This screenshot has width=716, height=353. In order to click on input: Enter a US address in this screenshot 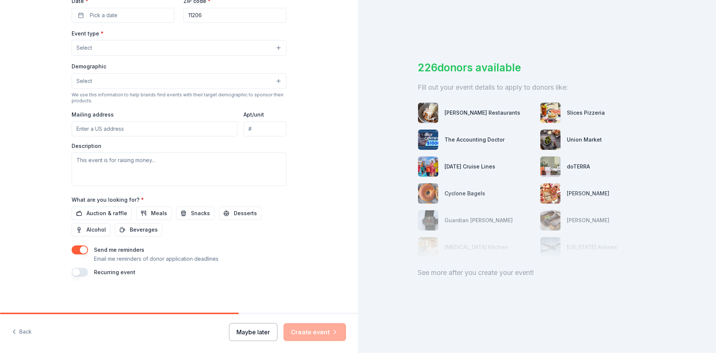, I will do `click(154, 129)`.